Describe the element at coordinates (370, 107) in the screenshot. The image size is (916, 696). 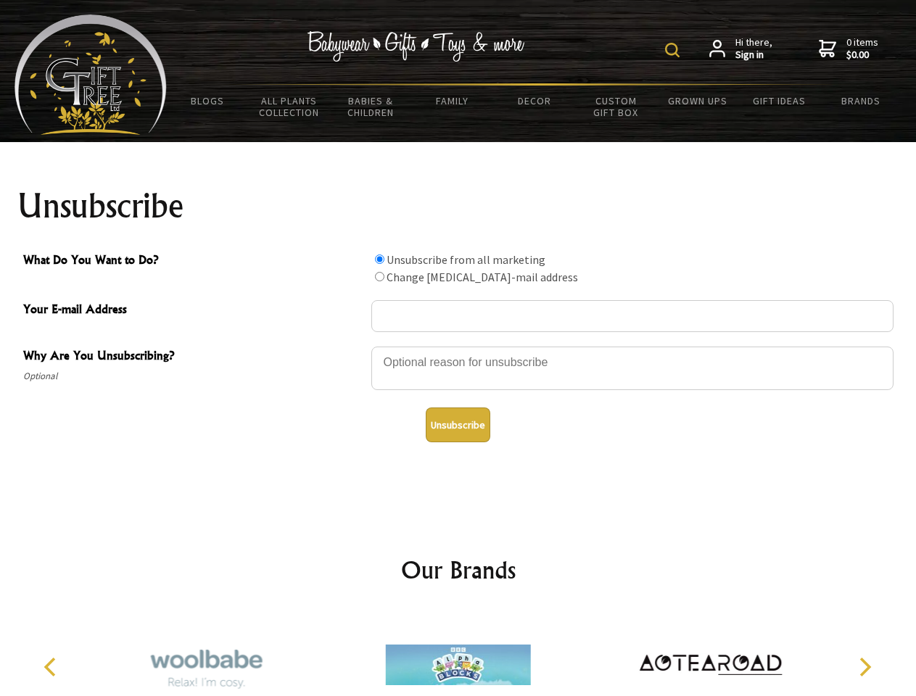
I see `a: Babies & Children` at that location.